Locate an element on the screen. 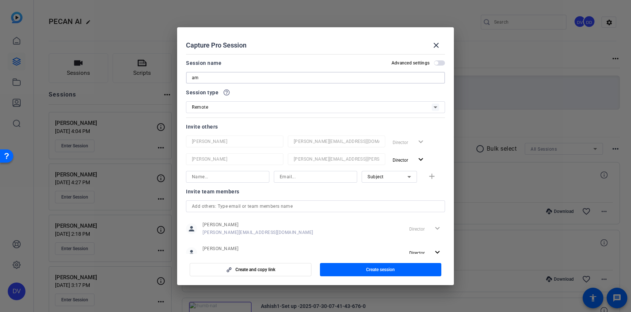  h2: Advanced settings is located at coordinates (410, 63).